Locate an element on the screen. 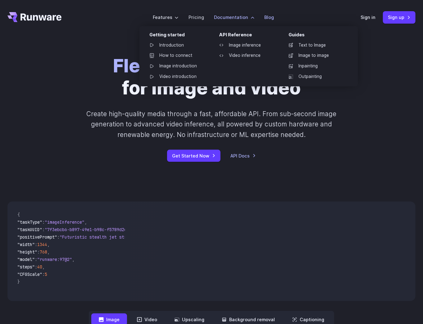 The height and width of the screenshot is (324, 423). a: Image inference is located at coordinates (246, 45).